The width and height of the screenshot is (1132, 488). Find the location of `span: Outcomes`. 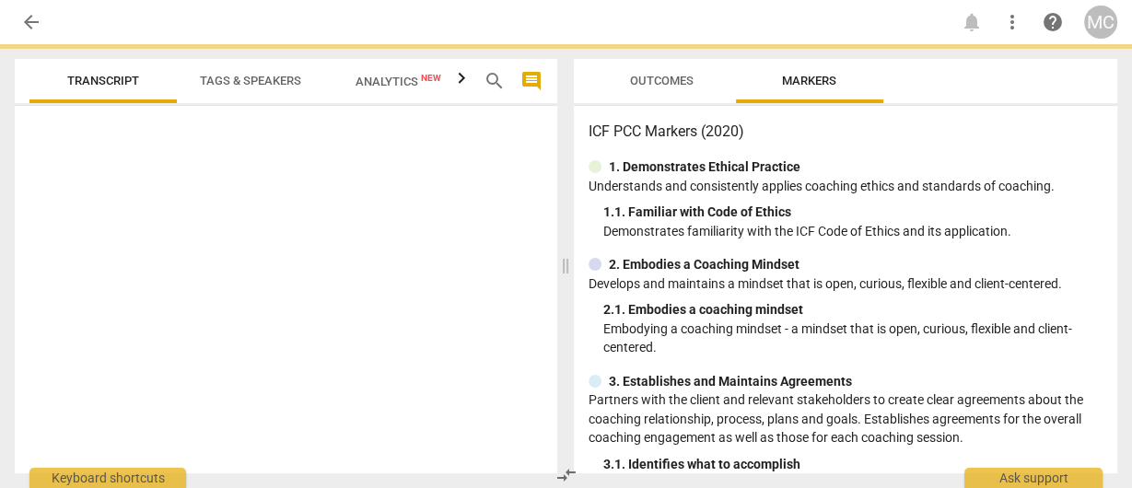

span: Outcomes is located at coordinates (661, 80).